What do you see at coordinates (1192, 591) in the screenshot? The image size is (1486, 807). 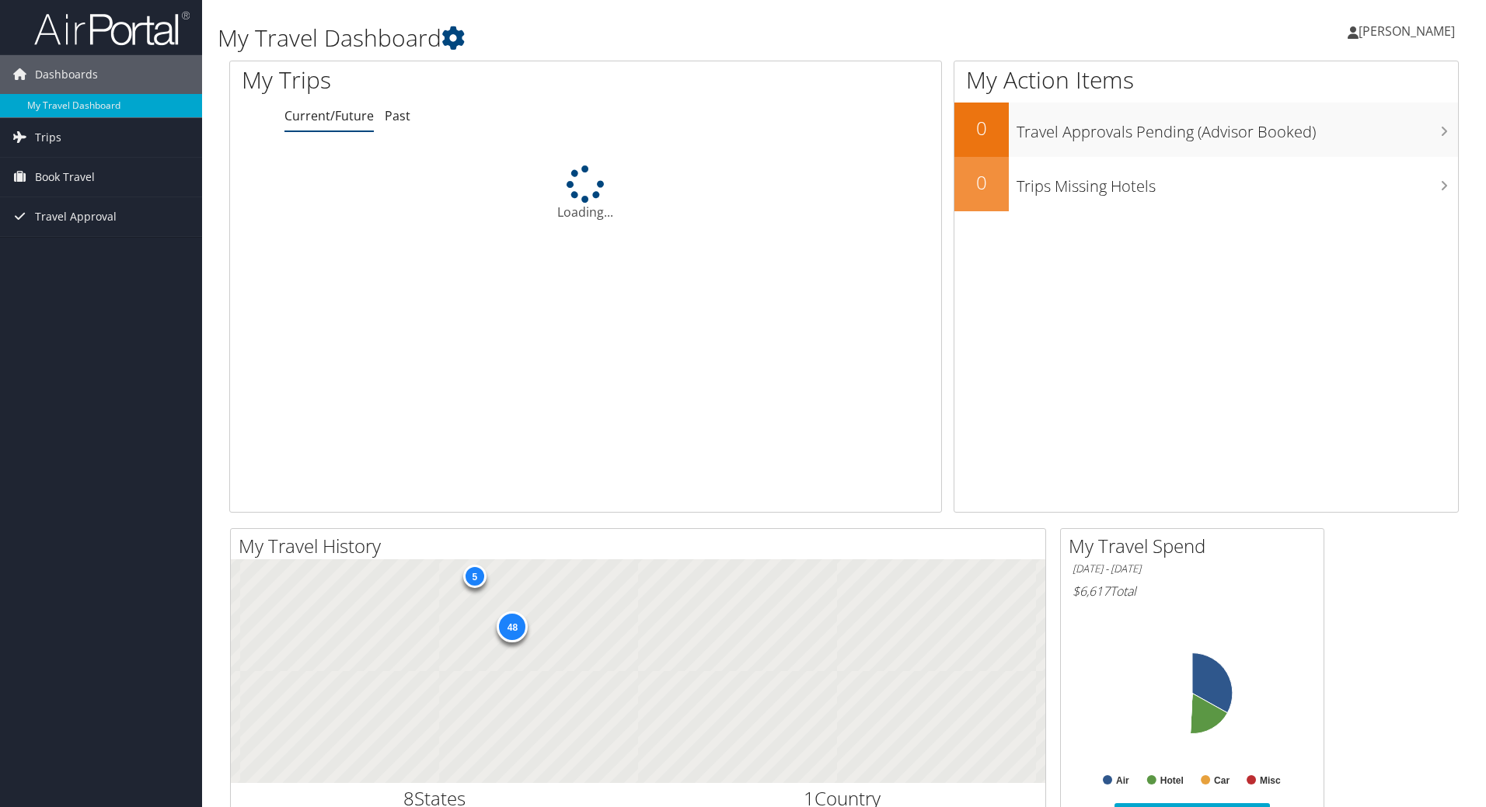 I see `h6: Total` at bounding box center [1192, 591].